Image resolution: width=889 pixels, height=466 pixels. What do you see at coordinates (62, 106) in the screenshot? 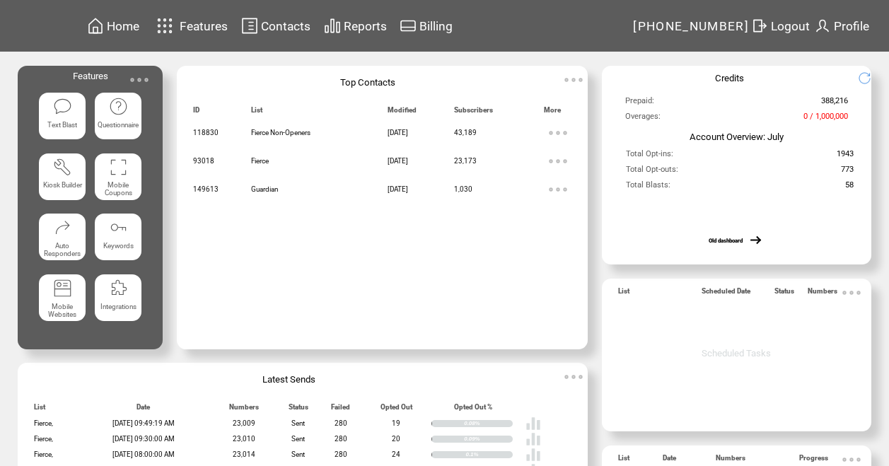
I see `img: text-blast.svg` at bounding box center [62, 106].